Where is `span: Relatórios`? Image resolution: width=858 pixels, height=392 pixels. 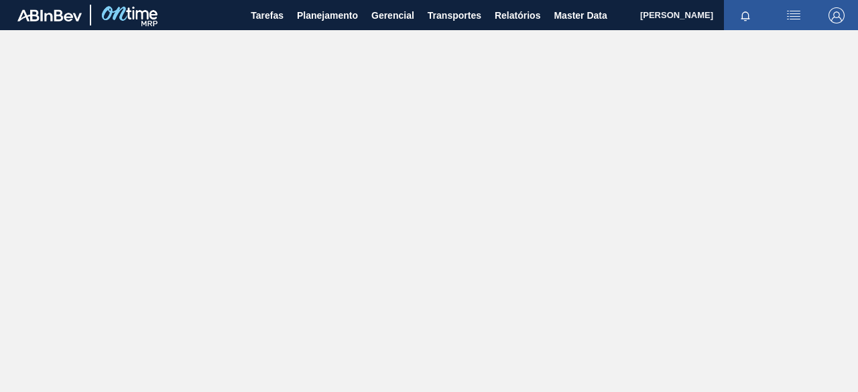 span: Relatórios is located at coordinates (518, 15).